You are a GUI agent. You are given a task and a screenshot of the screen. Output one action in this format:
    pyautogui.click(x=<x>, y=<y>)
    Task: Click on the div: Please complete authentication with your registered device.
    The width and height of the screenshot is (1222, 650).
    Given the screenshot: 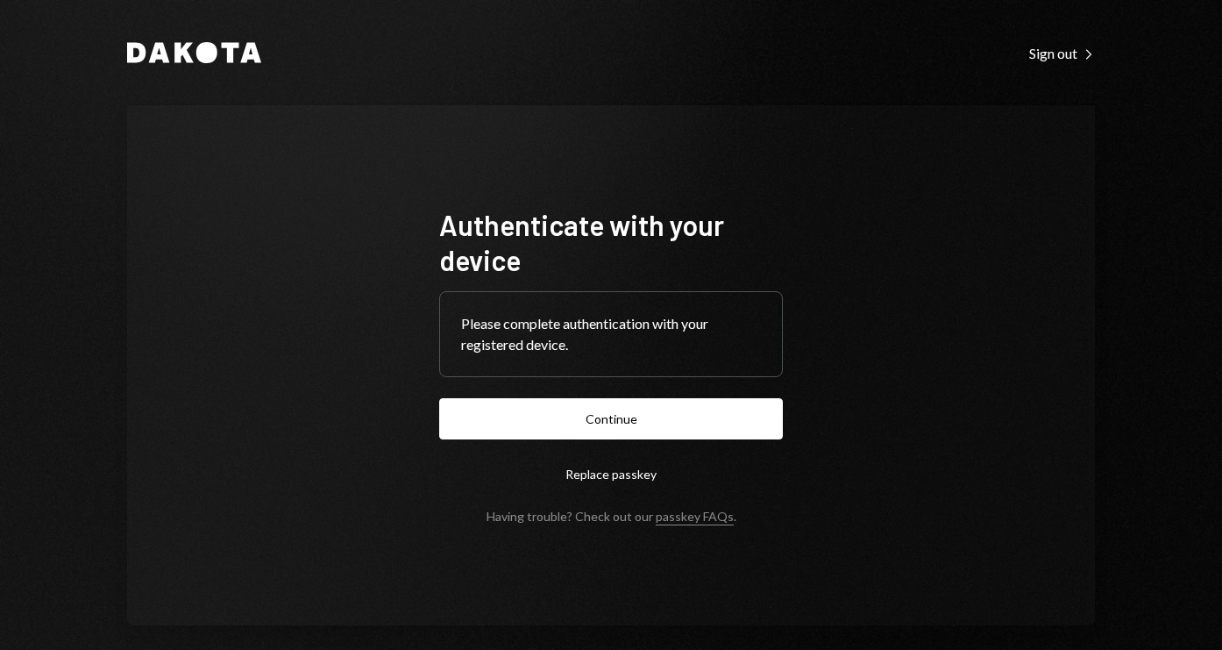 What is the action you would take?
    pyautogui.click(x=611, y=334)
    